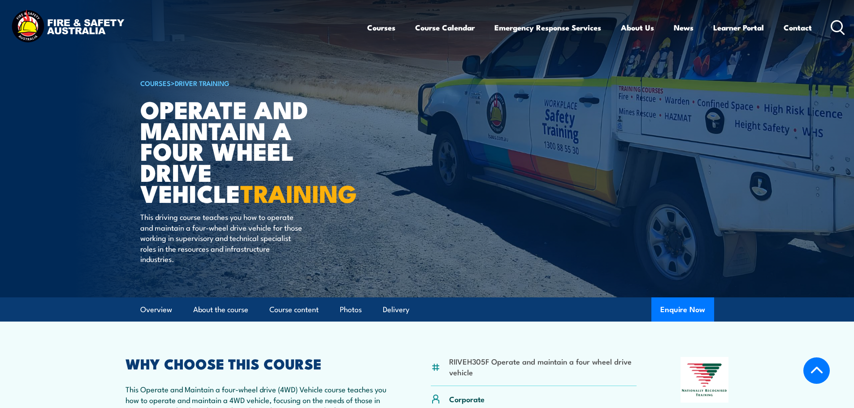 Image resolution: width=854 pixels, height=408 pixels. Describe the element at coordinates (381, 27) in the screenshot. I see `a: Courses` at that location.